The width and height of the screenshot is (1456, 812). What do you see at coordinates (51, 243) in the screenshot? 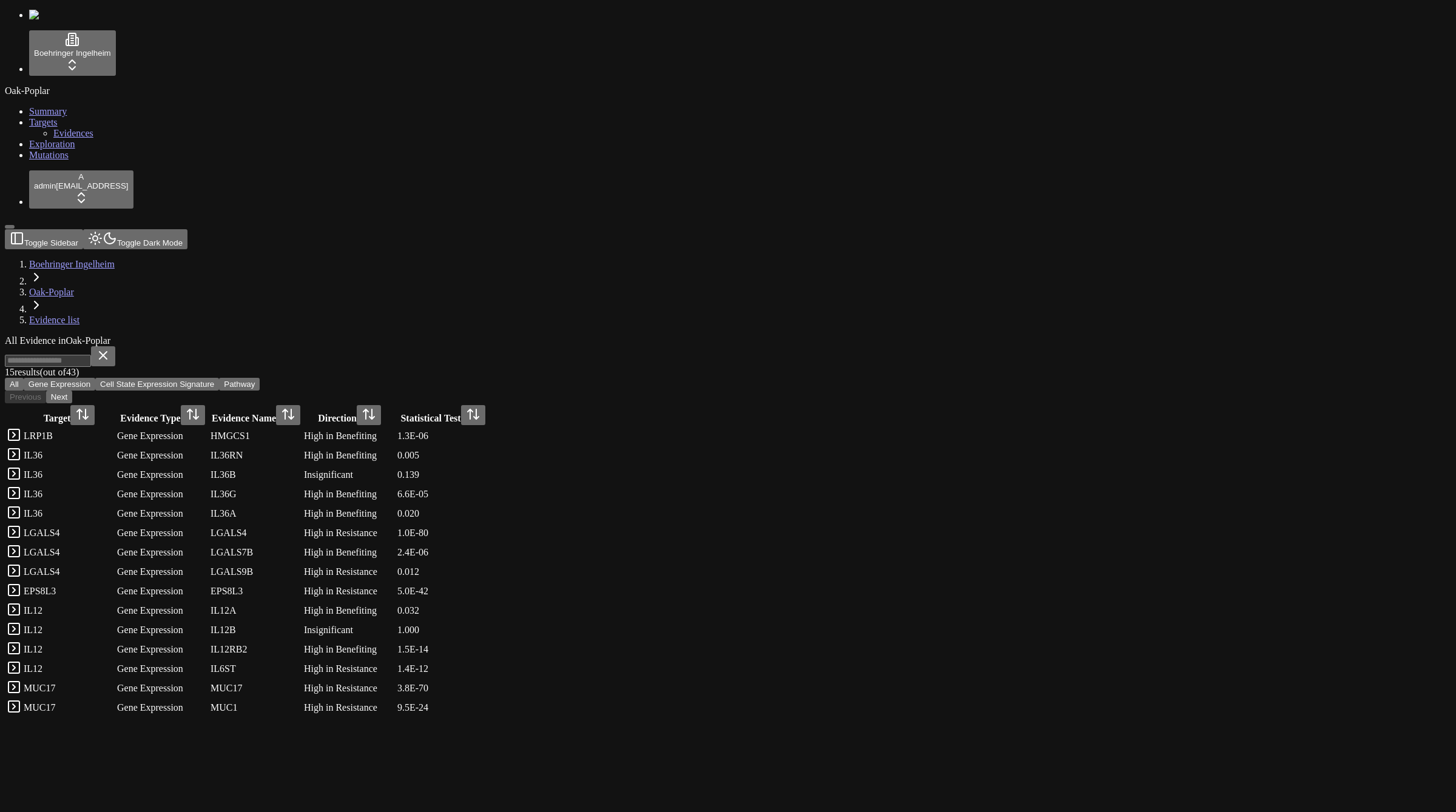
I see `span: Toggle Sidebar` at bounding box center [51, 243].